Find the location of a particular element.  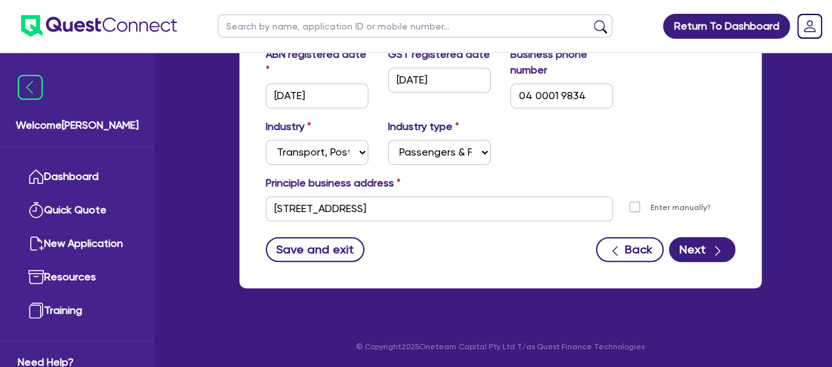

button: Back is located at coordinates (629, 250).